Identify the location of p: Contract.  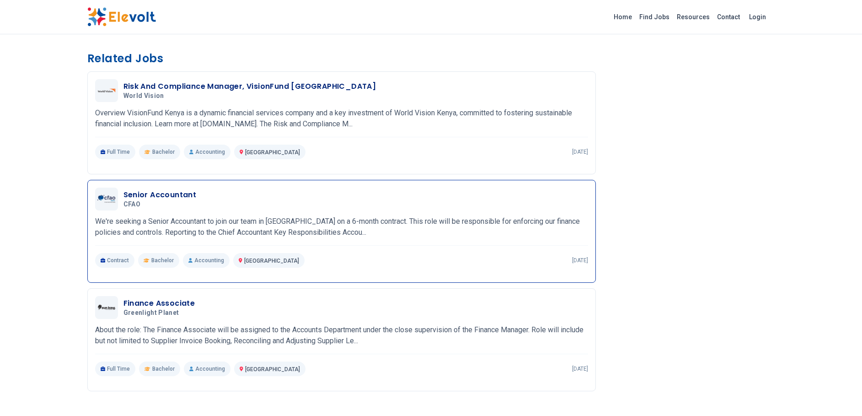
(115, 260).